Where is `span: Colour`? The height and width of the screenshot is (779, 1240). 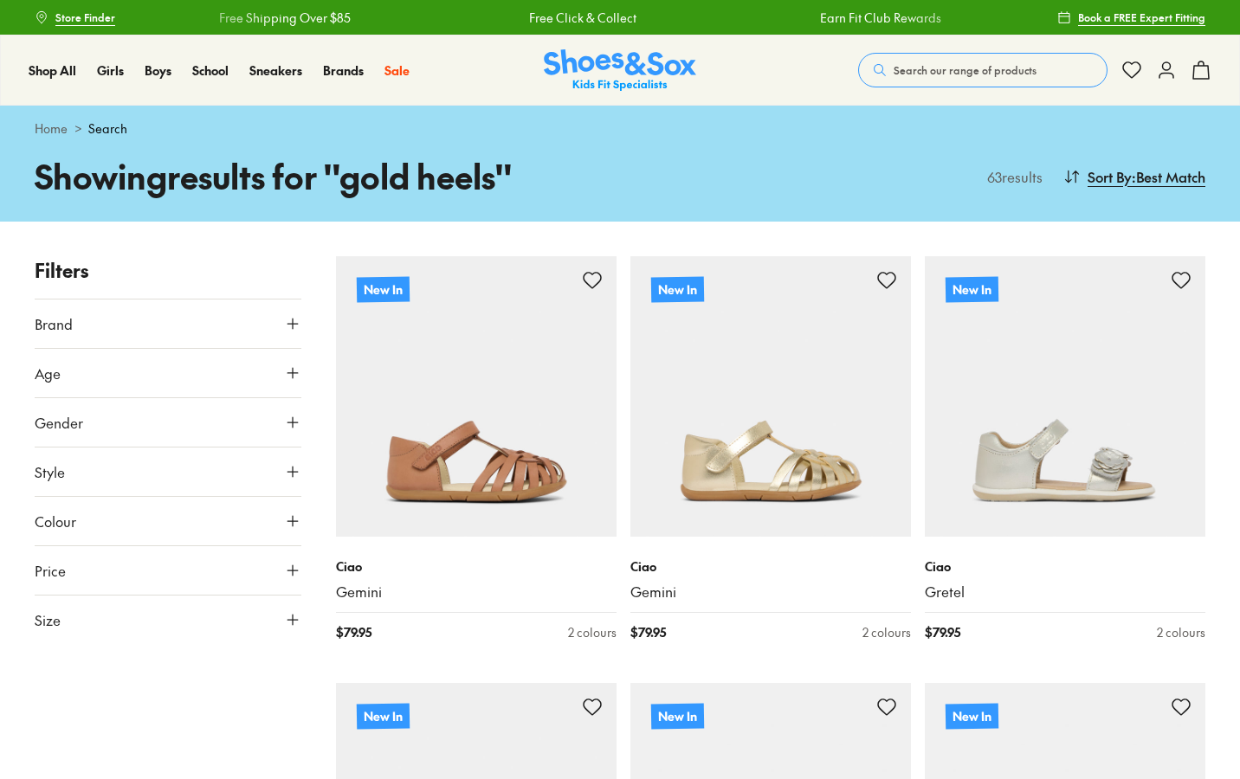 span: Colour is located at coordinates (55, 521).